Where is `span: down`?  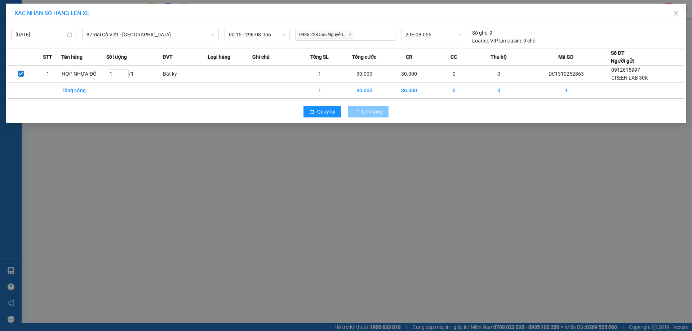 span: down is located at coordinates (213, 35).